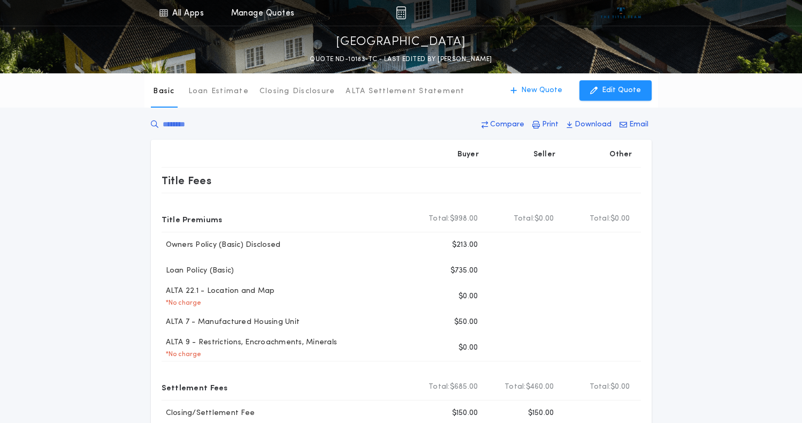 The width and height of the screenshot is (802, 423). Describe the element at coordinates (231, 322) in the screenshot. I see `p: ALTA 7 - Manufactured Housing Unit` at that location.